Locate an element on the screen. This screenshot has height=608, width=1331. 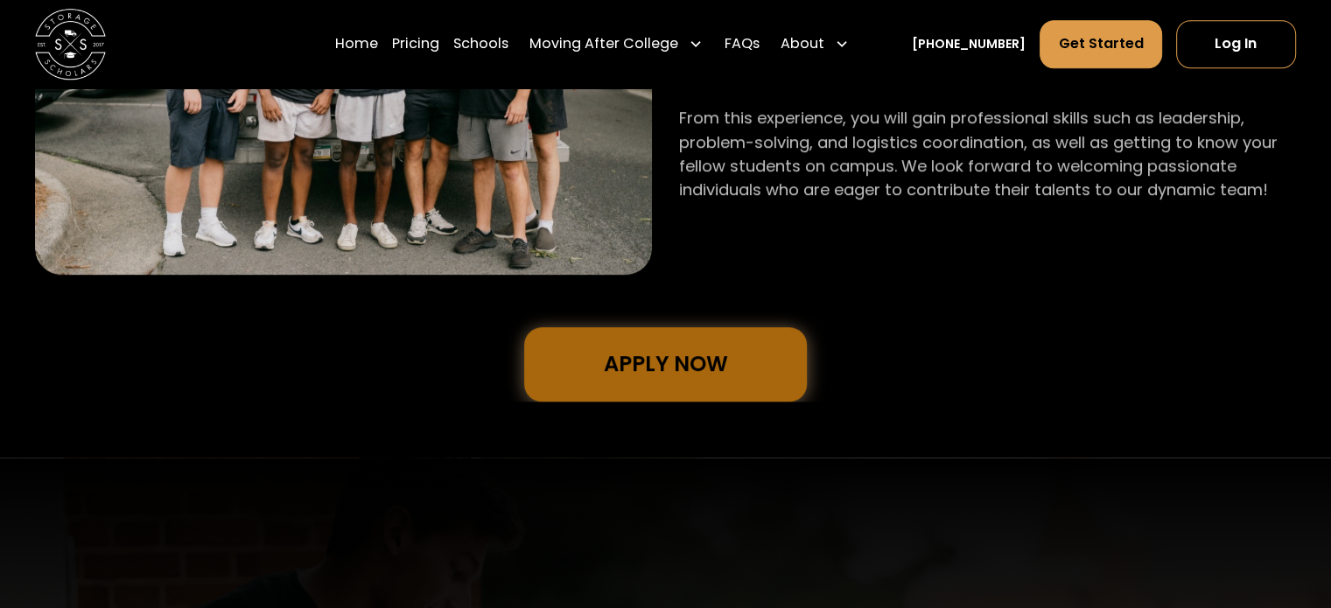
a: Log In is located at coordinates (1236, 44).